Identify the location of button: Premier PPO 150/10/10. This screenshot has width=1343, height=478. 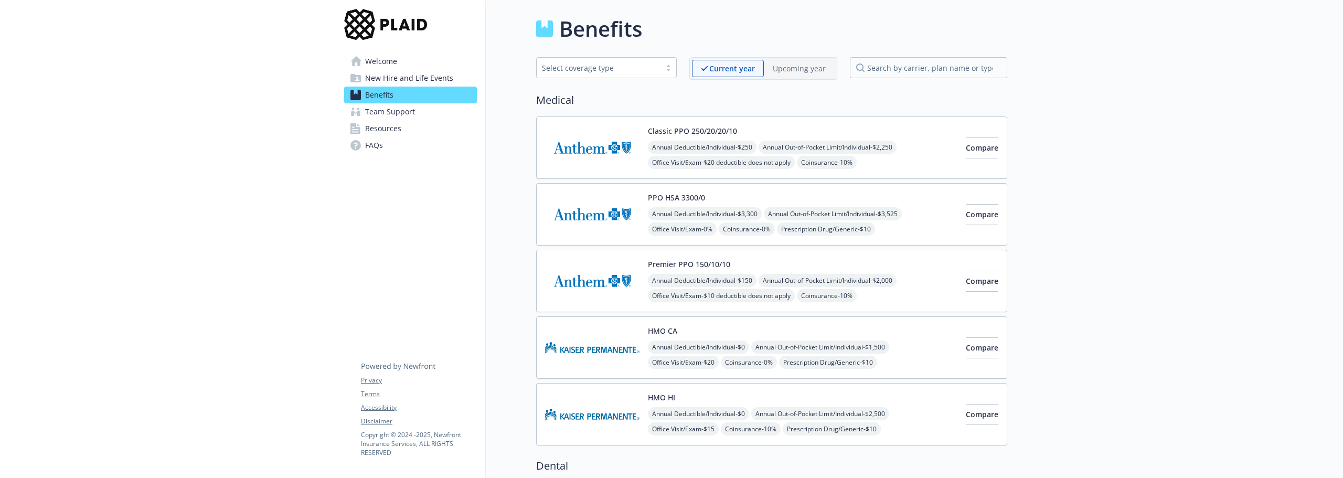
(689, 264).